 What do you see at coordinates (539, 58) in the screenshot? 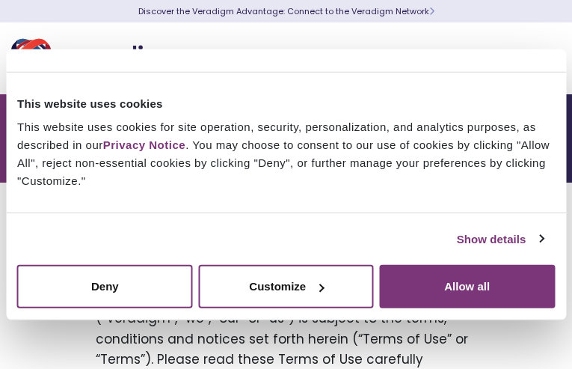
I see `button: Toggle Navigation Menu` at bounding box center [539, 58].